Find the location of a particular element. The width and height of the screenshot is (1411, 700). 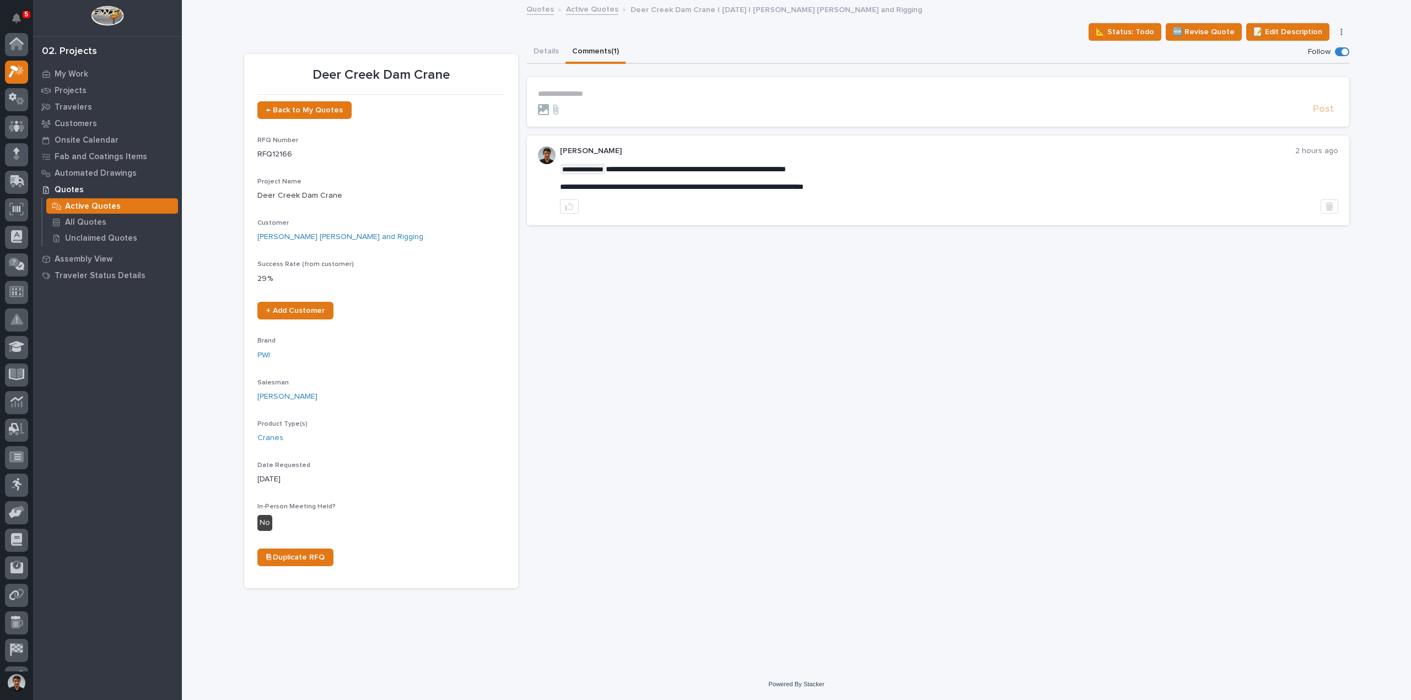

a: PWI is located at coordinates (263, 355).